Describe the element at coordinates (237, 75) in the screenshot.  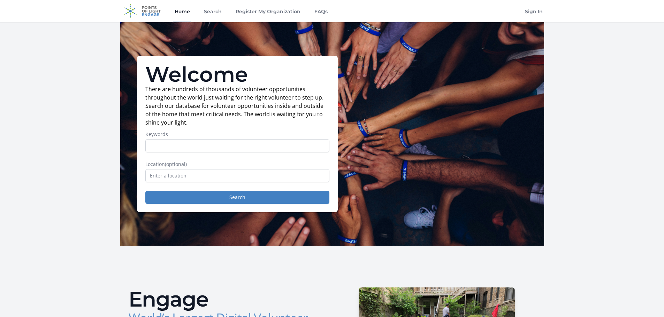
I see `h1: Welcome` at that location.